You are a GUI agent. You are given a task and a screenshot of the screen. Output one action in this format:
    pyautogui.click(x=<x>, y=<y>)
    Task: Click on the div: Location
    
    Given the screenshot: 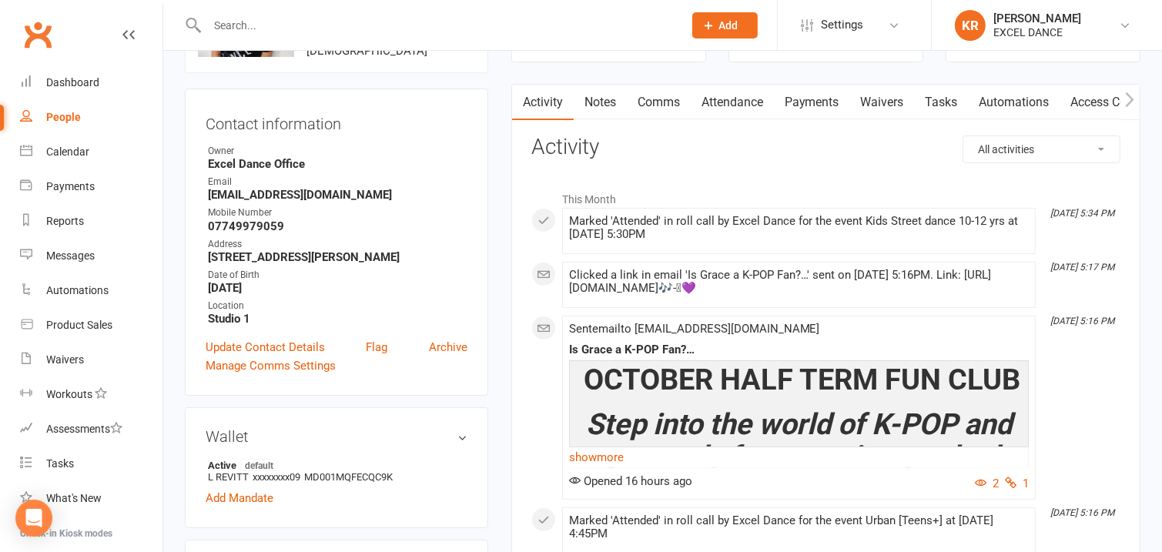 What is the action you would take?
    pyautogui.click(x=337, y=306)
    